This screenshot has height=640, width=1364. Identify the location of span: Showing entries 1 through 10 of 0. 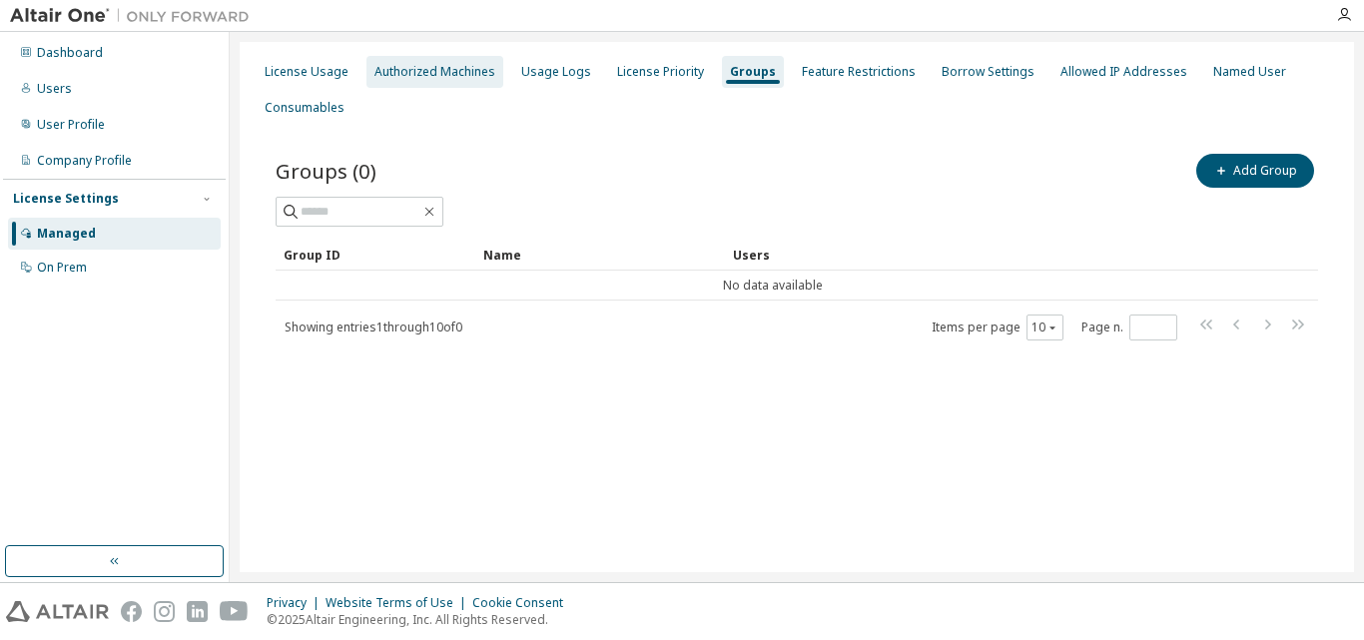
(374, 327).